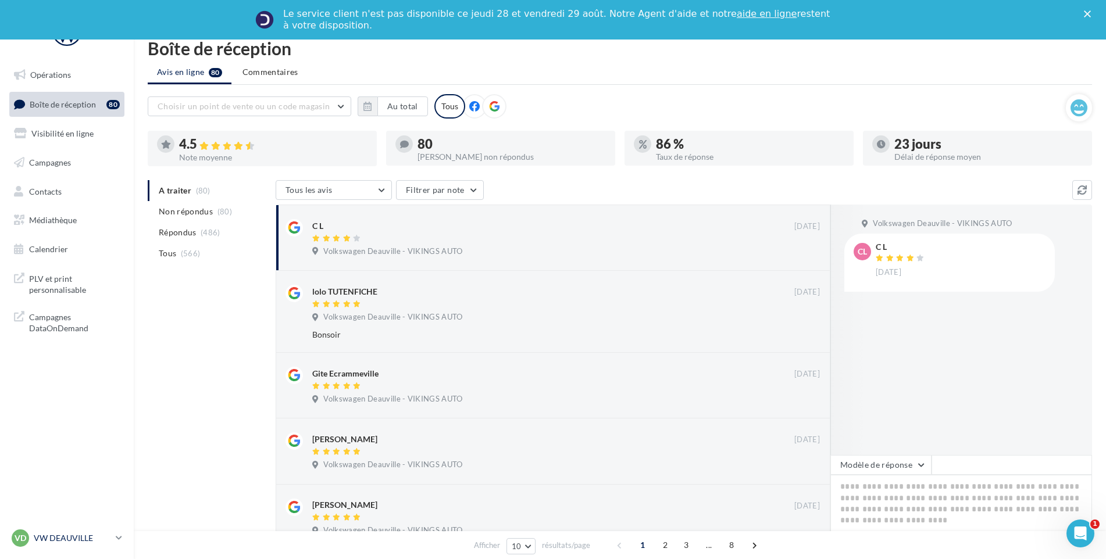  What do you see at coordinates (191, 253) in the screenshot?
I see `span: (566)` at bounding box center [191, 253].